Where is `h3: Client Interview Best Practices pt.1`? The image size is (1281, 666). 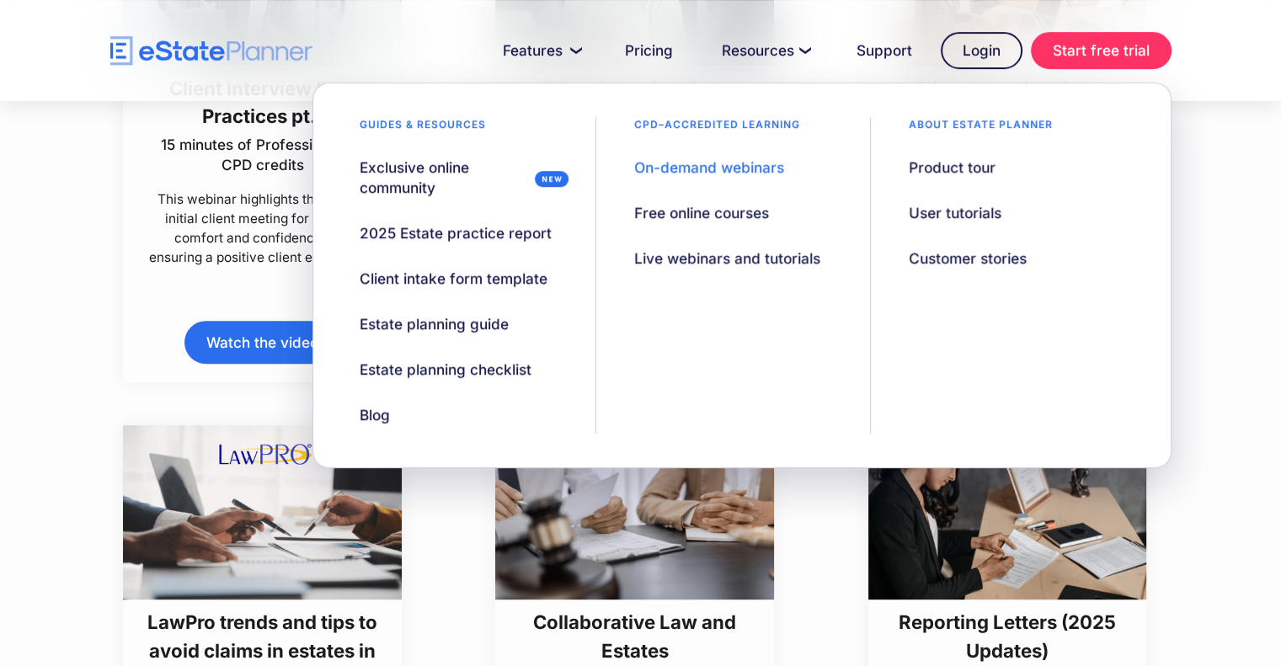 h3: Client Interview Best Practices pt.1 is located at coordinates (263, 102).